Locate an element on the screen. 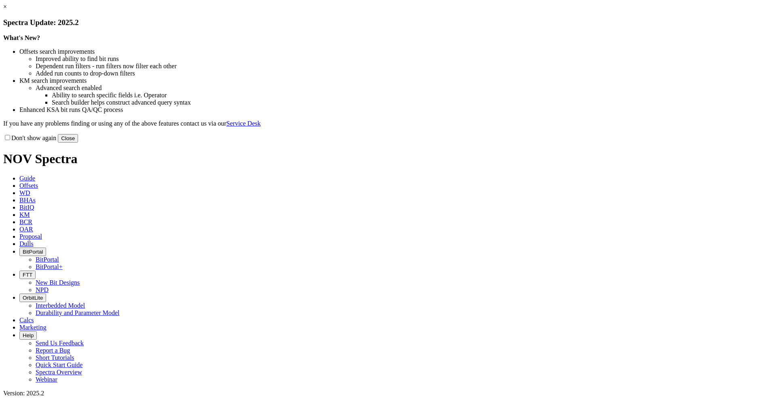 The height and width of the screenshot is (399, 769). li: Offsets search improvements is located at coordinates (392, 52).